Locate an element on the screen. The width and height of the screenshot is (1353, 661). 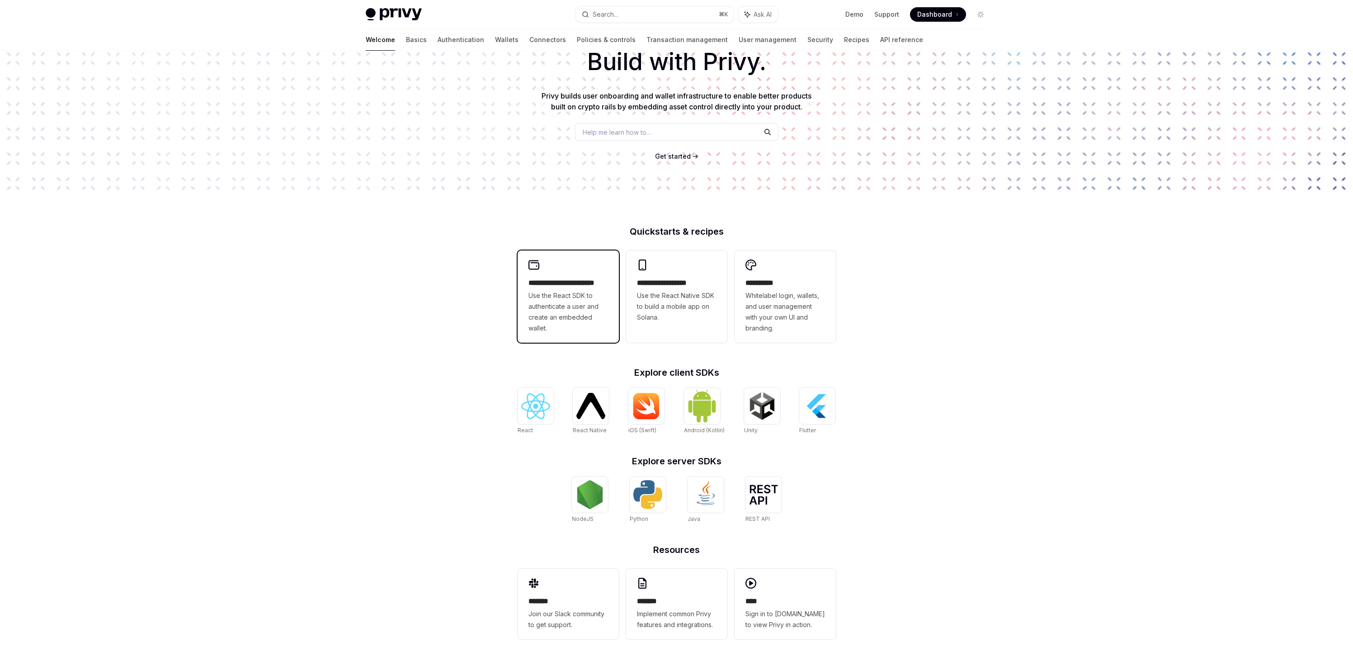
a: Basics is located at coordinates (416, 40).